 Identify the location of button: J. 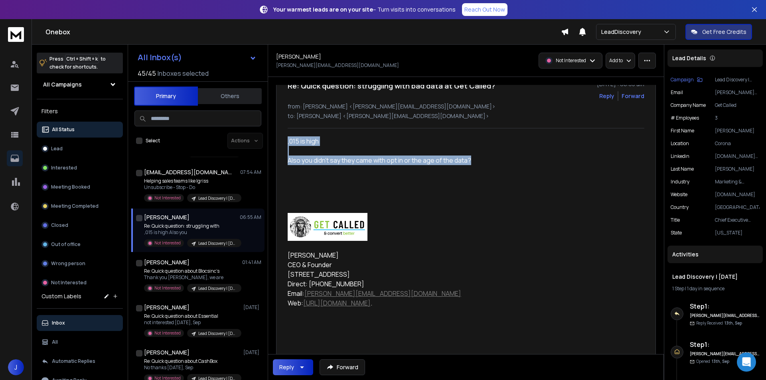
(16, 367).